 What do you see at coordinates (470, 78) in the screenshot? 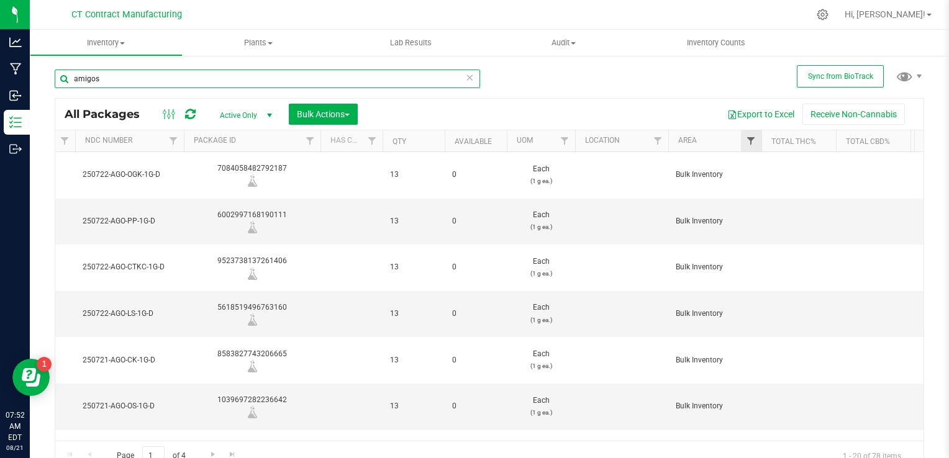
I see `span: Clear` at bounding box center [470, 78].